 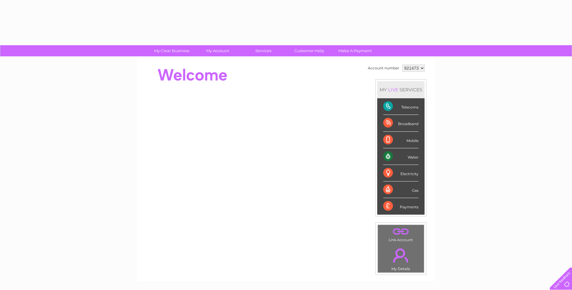 What do you see at coordinates (401, 157) in the screenshot?
I see `div: Water` at bounding box center [401, 157].